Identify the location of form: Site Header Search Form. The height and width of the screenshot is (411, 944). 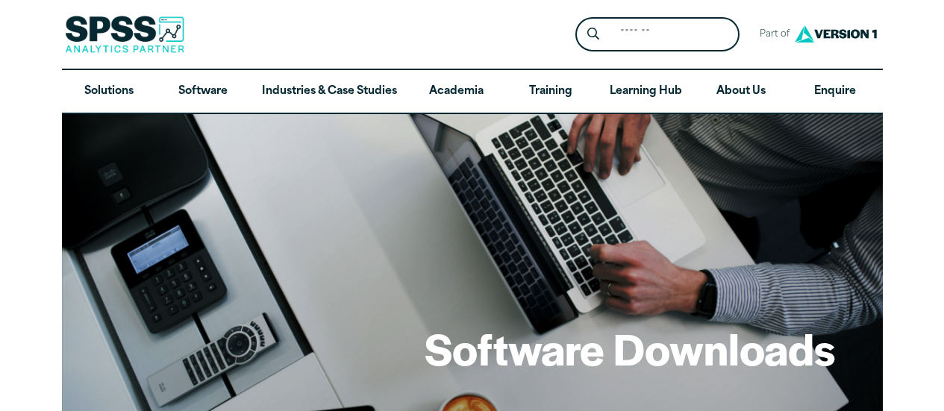
(658, 34).